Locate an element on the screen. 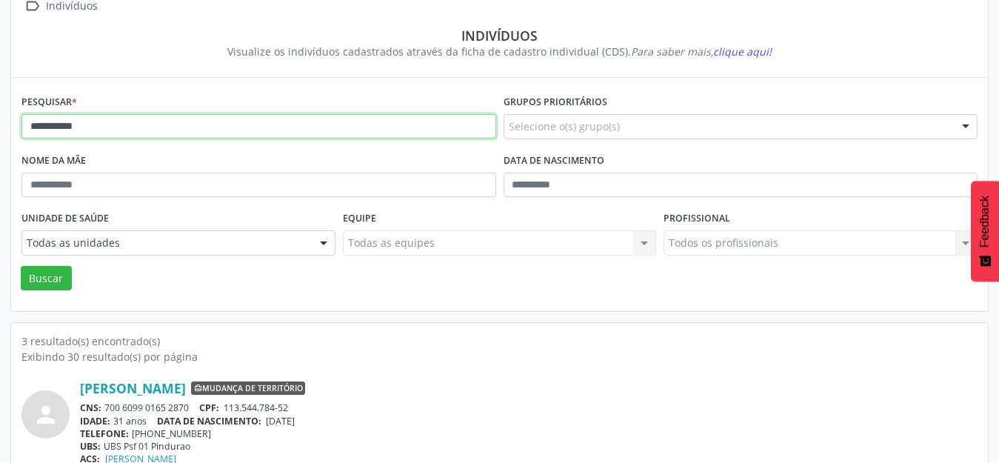  div: 3 resultado(s) encontrado(s) is located at coordinates (499, 340).